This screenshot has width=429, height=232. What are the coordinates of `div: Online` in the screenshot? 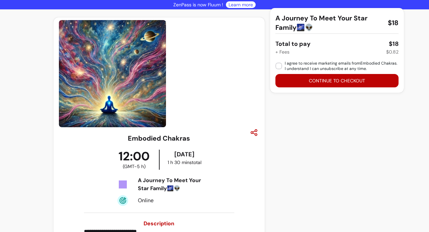 It's located at (173, 201).